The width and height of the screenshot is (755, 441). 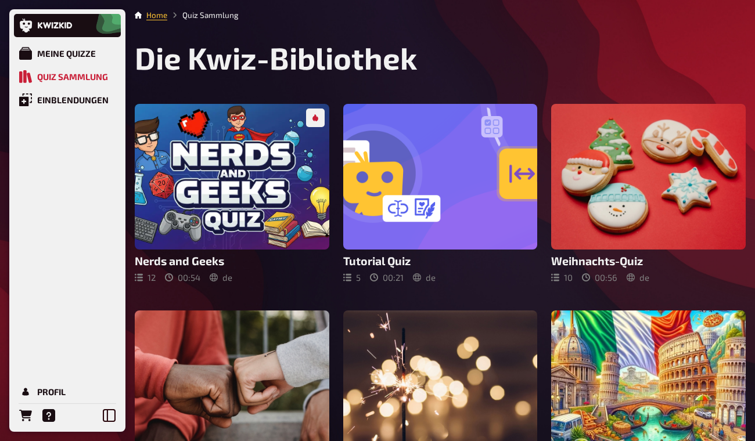 What do you see at coordinates (232, 261) in the screenshot?
I see `h3: Nerds and Geeks` at bounding box center [232, 261].